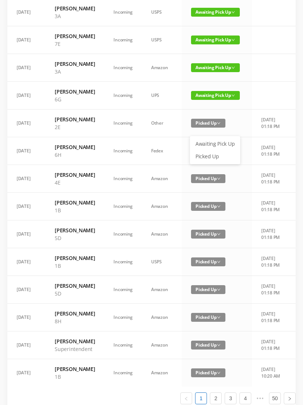  I want to click on a: 1, so click(201, 398).